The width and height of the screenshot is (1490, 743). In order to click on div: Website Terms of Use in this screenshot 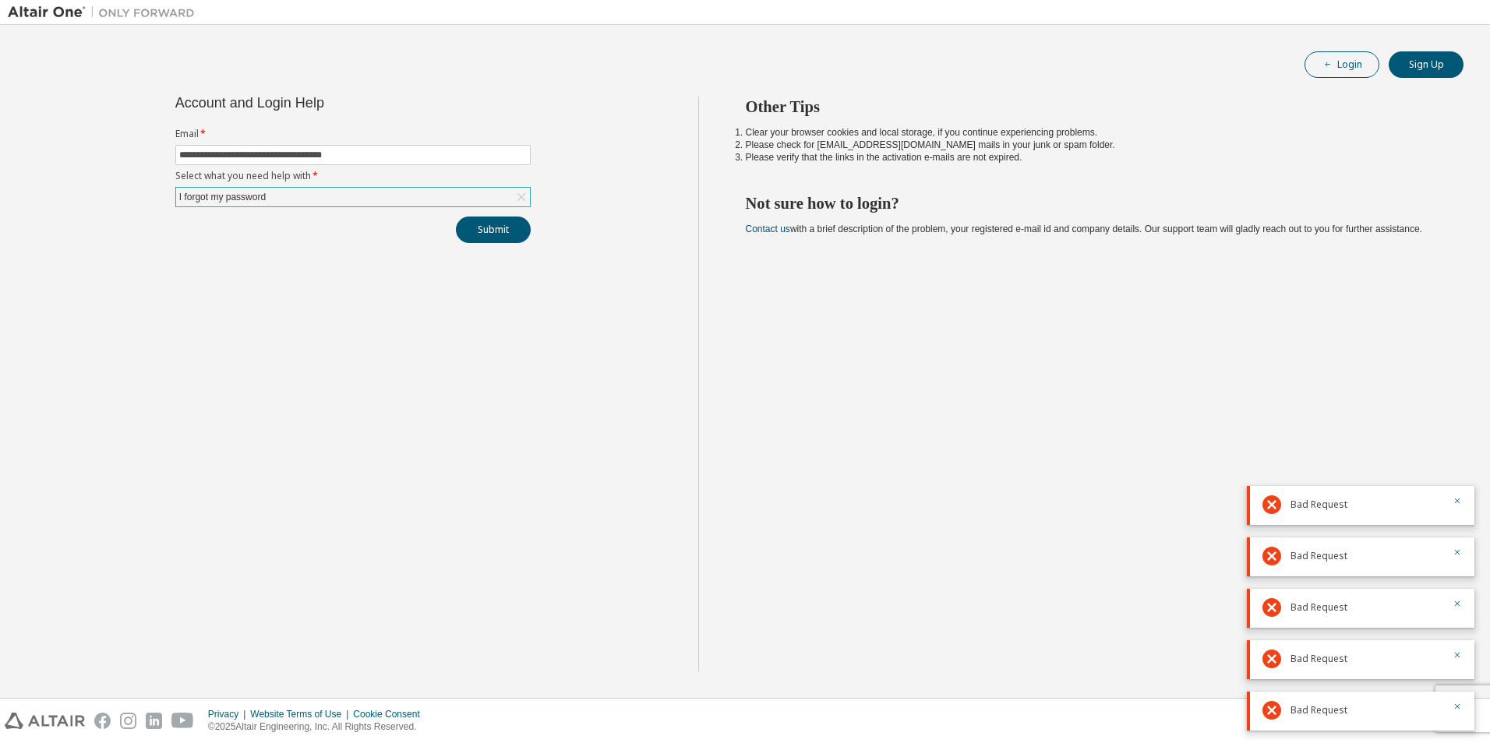, I will do `click(301, 714)`.